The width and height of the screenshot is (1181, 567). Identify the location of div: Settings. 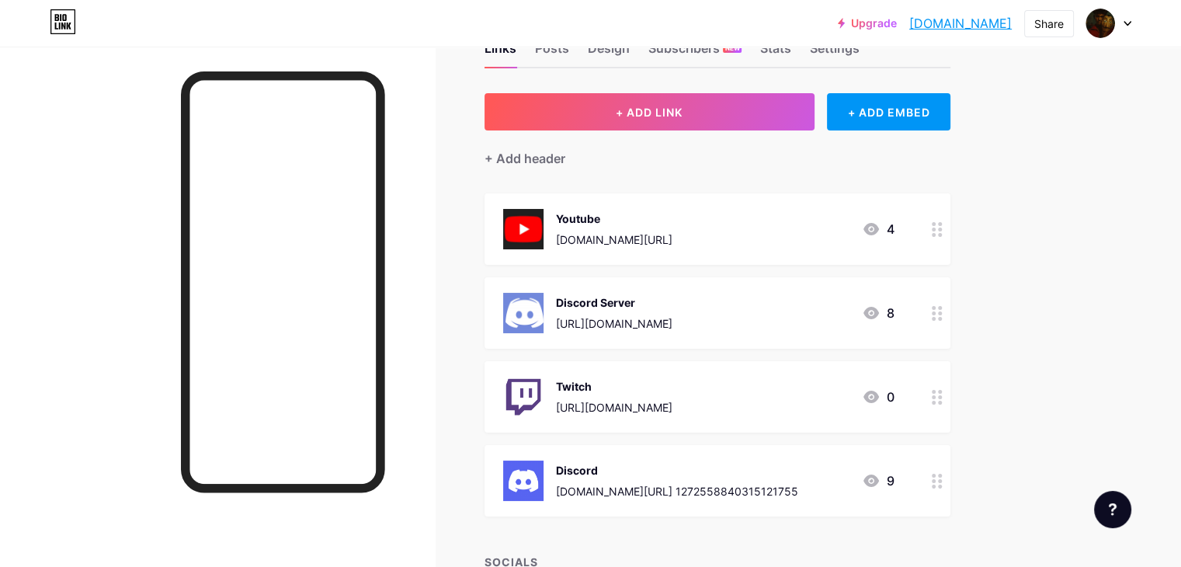
(835, 53).